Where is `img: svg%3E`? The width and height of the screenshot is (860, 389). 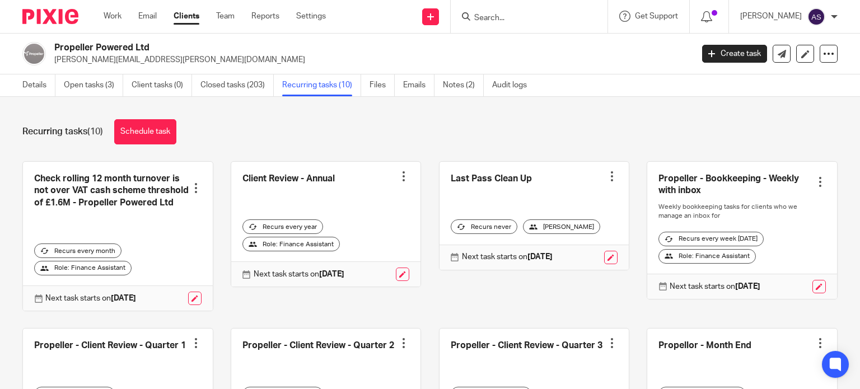
img: svg%3E is located at coordinates (816, 17).